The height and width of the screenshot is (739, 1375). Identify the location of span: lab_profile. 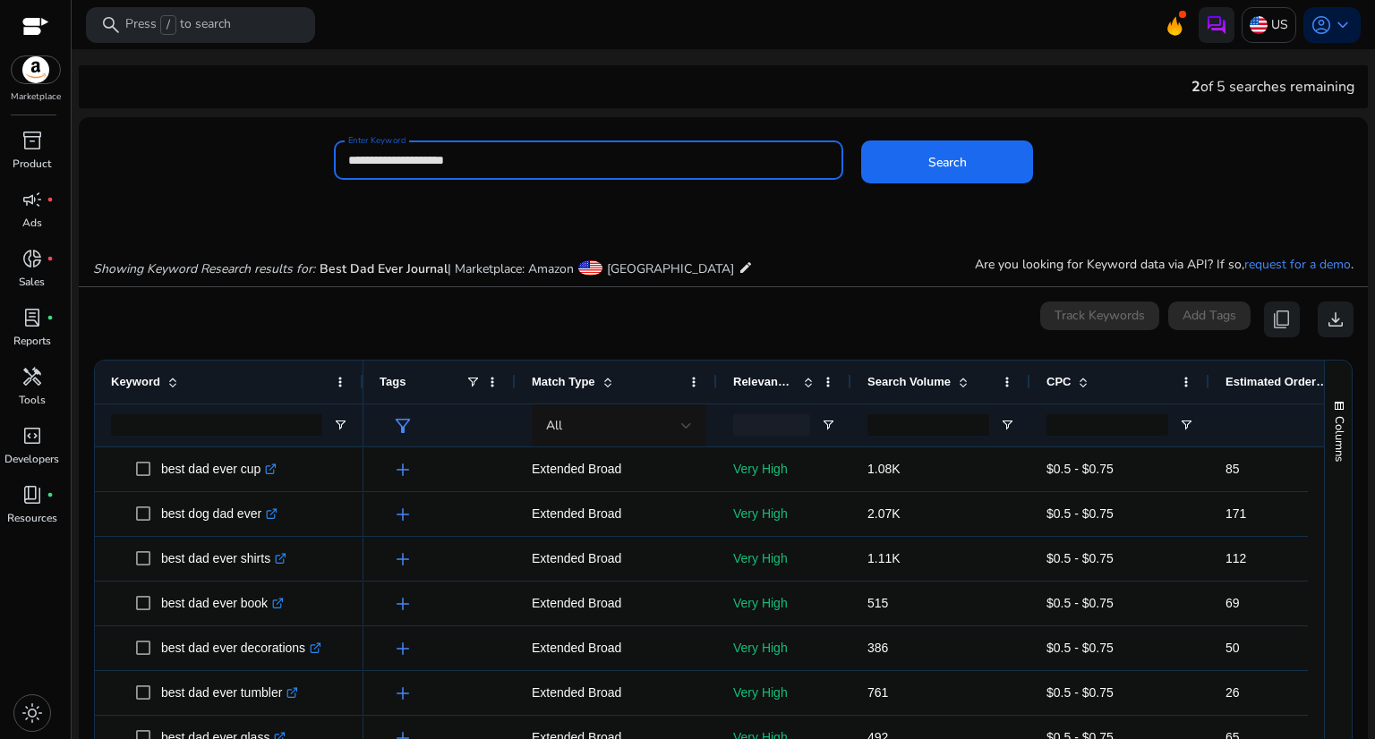
(32, 318).